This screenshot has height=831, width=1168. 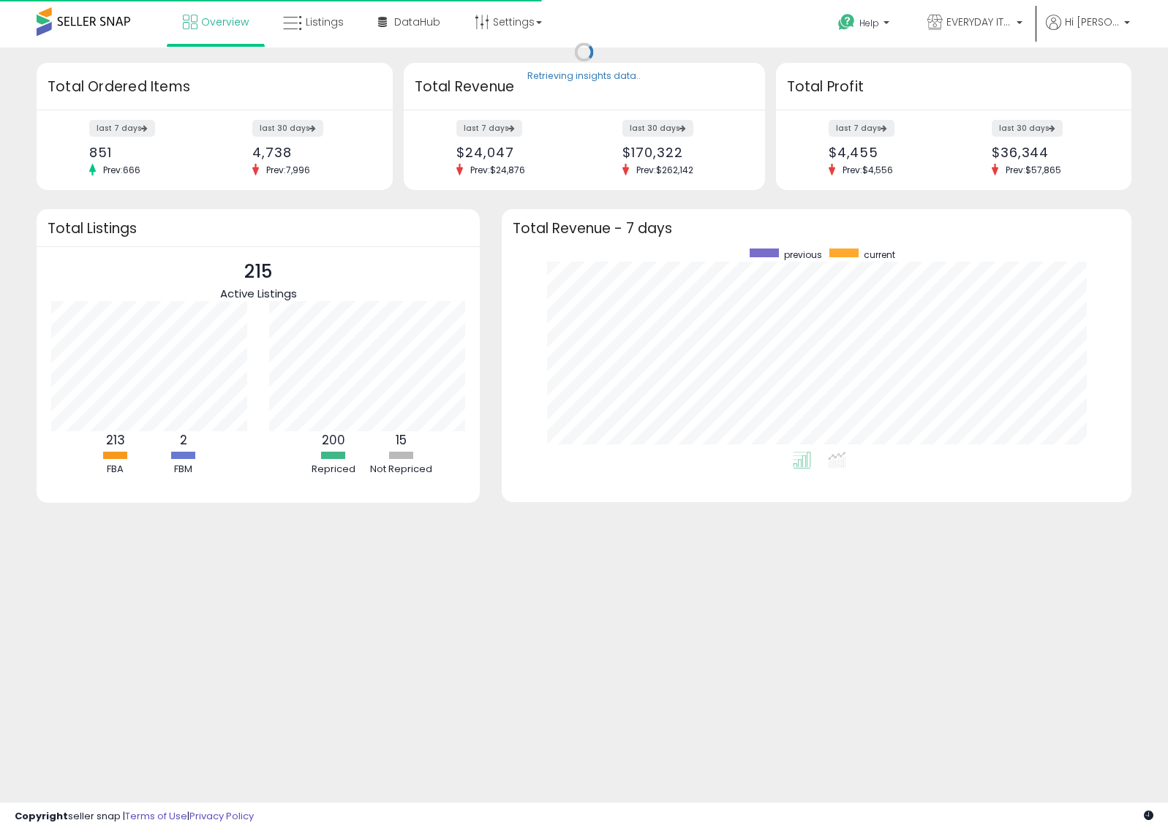 What do you see at coordinates (680, 152) in the screenshot?
I see `div: $170,322` at bounding box center [680, 152].